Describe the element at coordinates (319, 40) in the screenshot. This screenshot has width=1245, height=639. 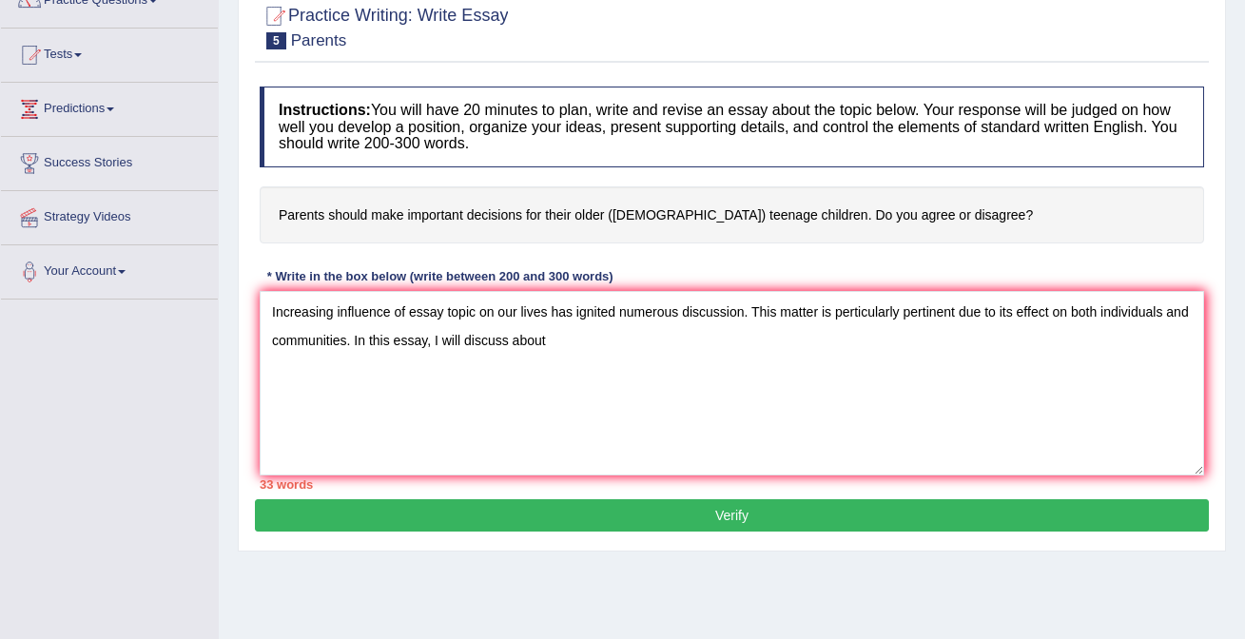
I see `small: Parents` at that location.